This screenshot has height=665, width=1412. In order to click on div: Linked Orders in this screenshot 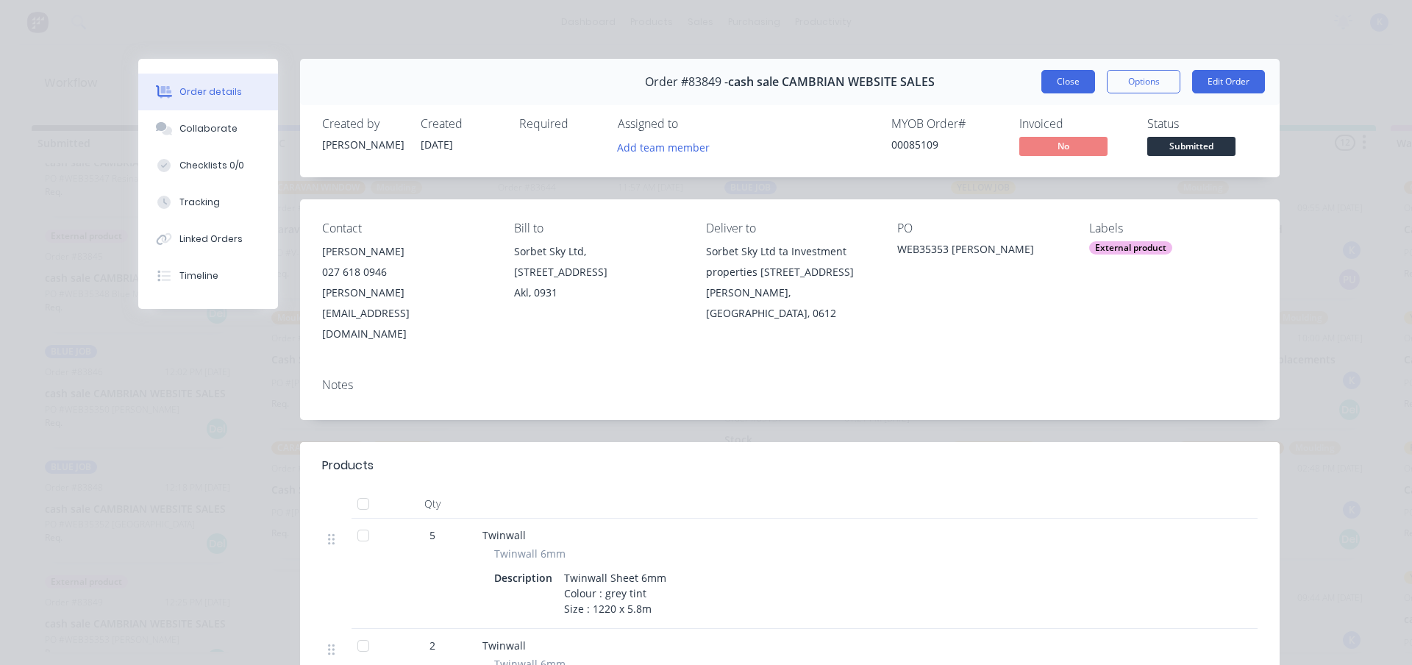, I will do `click(211, 239)`.